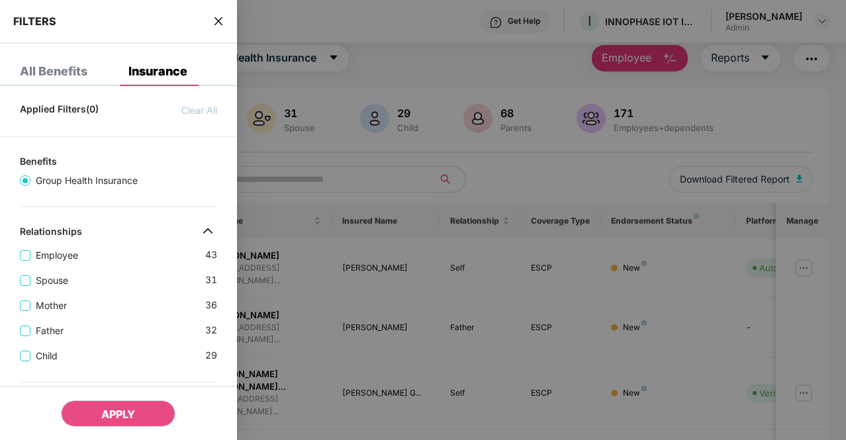 The height and width of the screenshot is (440, 846). What do you see at coordinates (211, 255) in the screenshot?
I see `span: 43` at bounding box center [211, 255].